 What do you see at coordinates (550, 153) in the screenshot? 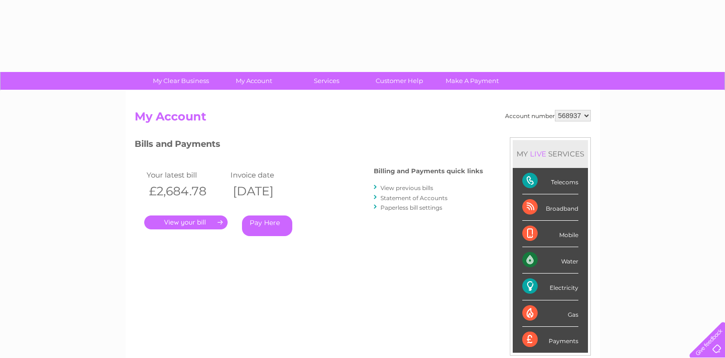
I see `div: MY SERVICES` at bounding box center [550, 153].